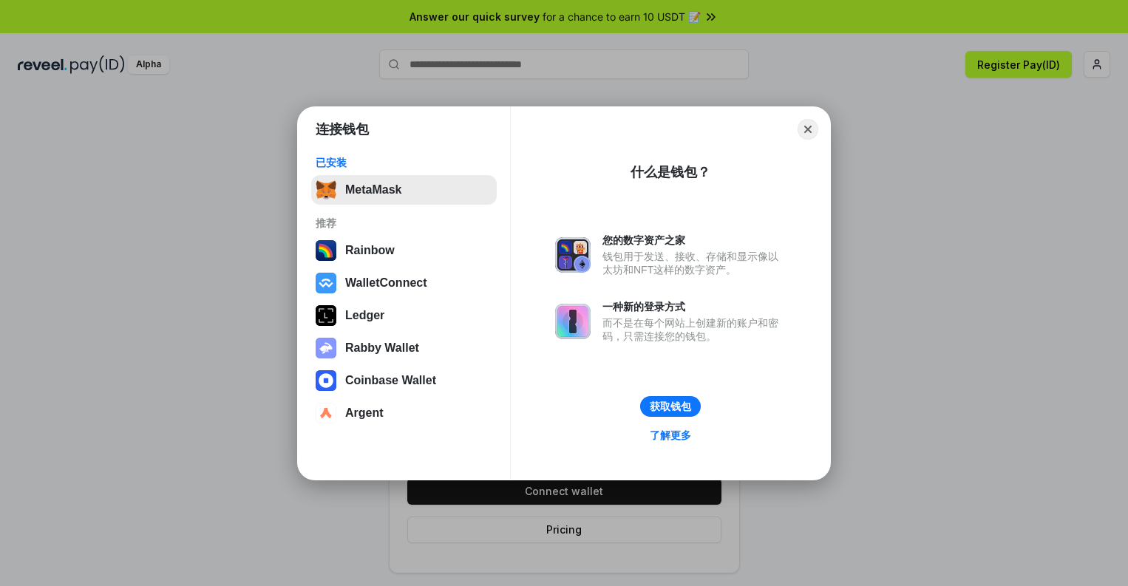 This screenshot has width=1128, height=586. What do you see at coordinates (670, 406) in the screenshot?
I see `button: 获取钱包` at bounding box center [670, 406].